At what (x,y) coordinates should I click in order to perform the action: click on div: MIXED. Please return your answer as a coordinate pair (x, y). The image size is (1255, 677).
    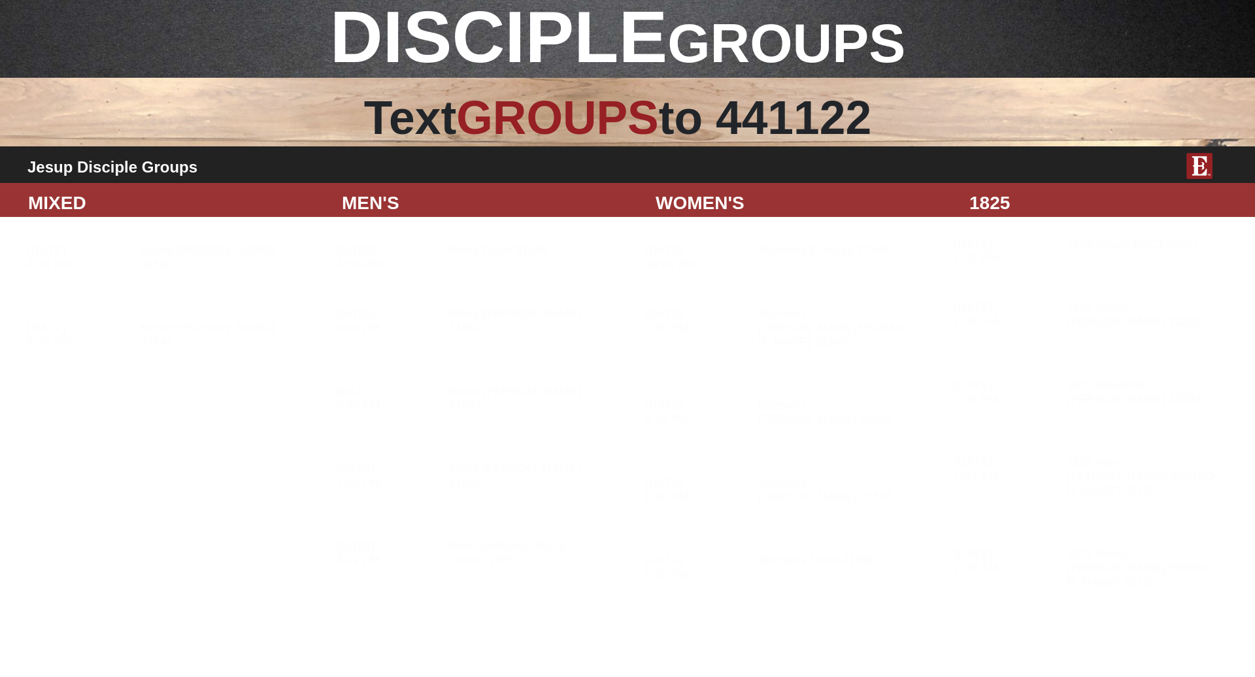
    Looking at the image, I should click on (175, 203).